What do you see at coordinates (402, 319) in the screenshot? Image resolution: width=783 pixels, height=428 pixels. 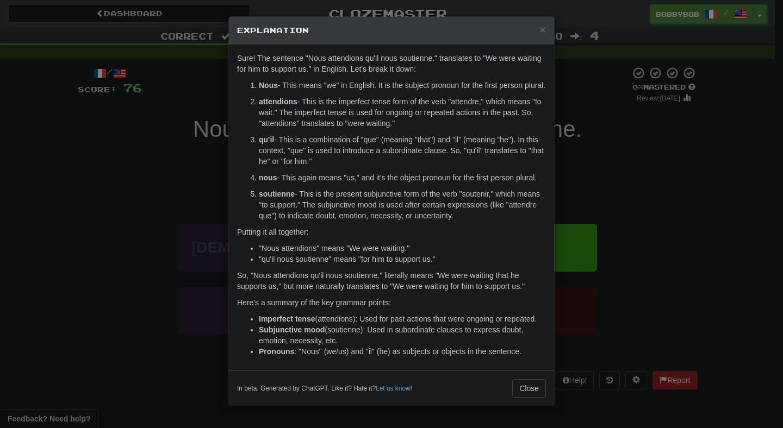 I see `li: (attendions): Used for past actions that were ongoing or repeated.` at bounding box center [402, 319].